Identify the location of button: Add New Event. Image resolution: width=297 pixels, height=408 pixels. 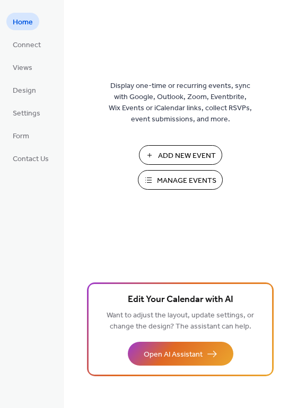
(180, 155).